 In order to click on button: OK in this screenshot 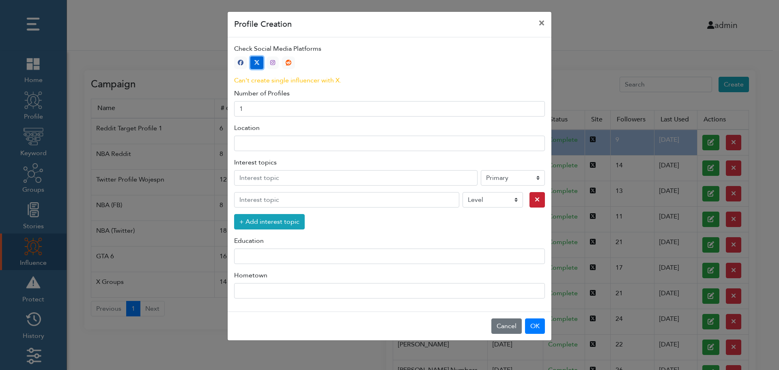, I will do `click(535, 326)`.